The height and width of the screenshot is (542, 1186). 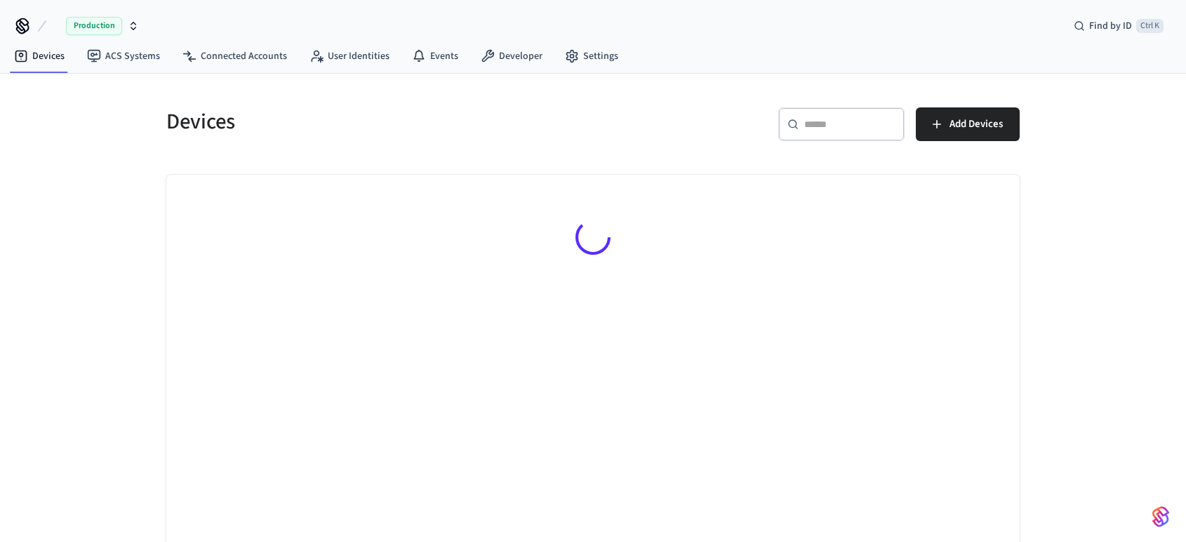 I want to click on a: Developer, so click(x=511, y=56).